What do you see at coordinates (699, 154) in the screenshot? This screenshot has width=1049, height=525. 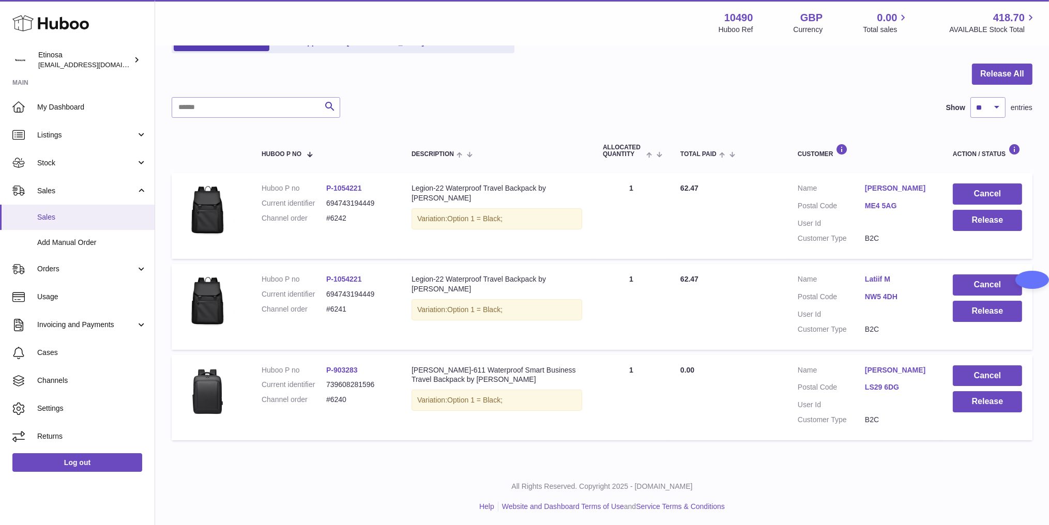 I see `span: Total paid` at bounding box center [699, 154].